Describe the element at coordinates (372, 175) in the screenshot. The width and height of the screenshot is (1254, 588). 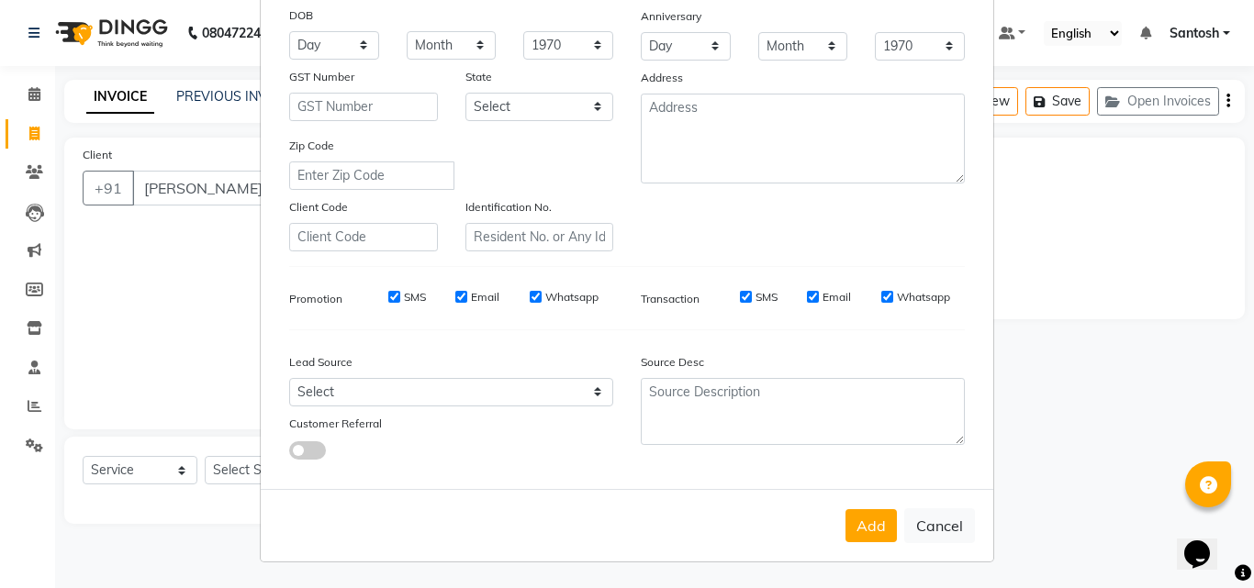
I see `input: Enter Zip Code` at that location.